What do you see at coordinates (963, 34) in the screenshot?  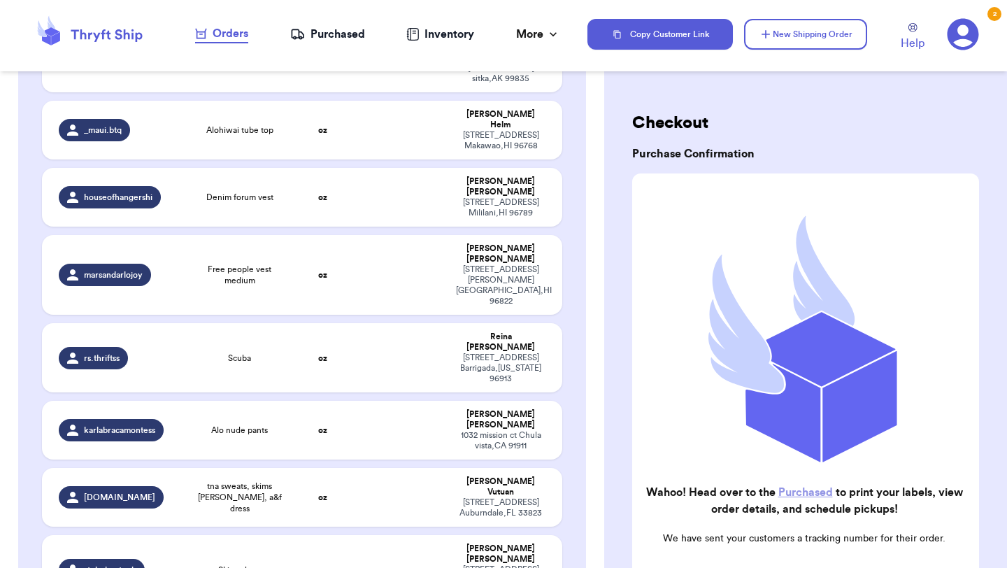 I see `a: 2` at bounding box center [963, 34].